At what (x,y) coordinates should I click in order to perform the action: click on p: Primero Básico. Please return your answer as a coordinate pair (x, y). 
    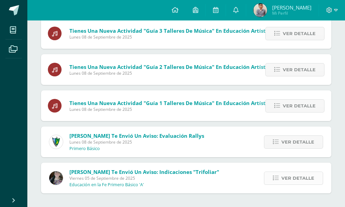
    Looking at the image, I should click on (84, 149).